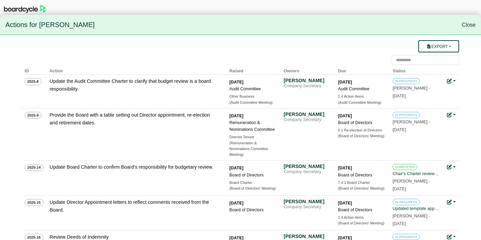 The image size is (481, 240). What do you see at coordinates (417, 70) in the screenshot?
I see `th: Status` at bounding box center [417, 70].